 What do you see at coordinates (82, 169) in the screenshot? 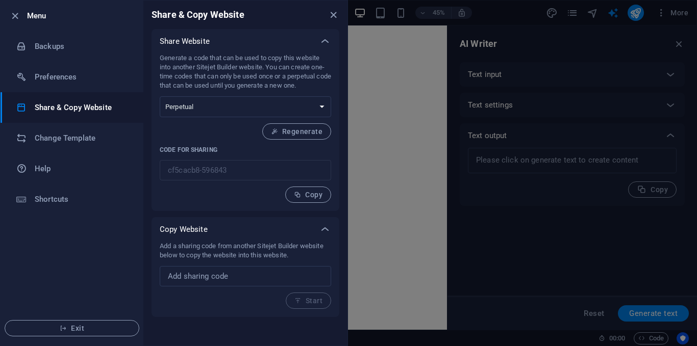
I see `h6: Help` at bounding box center [82, 169].